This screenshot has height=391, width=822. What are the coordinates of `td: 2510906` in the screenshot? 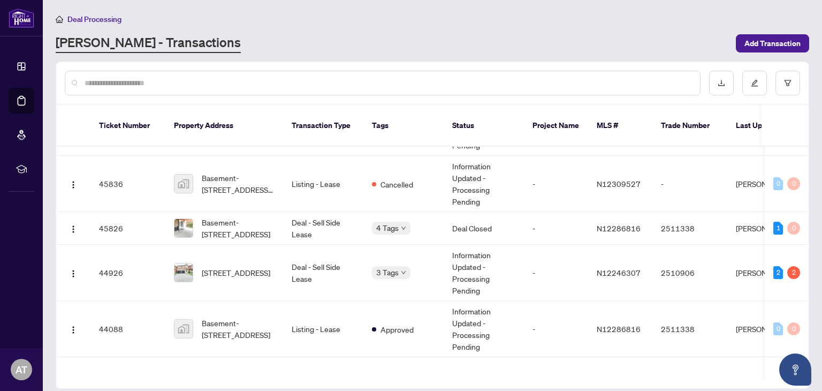 It's located at (690, 272).